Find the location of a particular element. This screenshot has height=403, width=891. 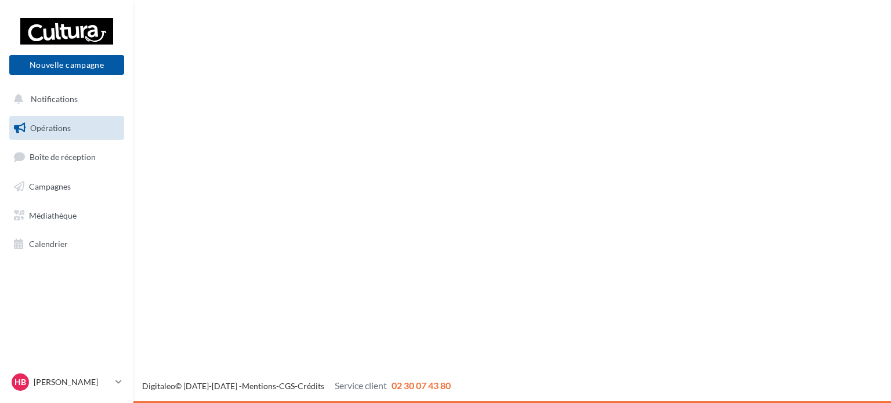

a: Mentions is located at coordinates (259, 386).